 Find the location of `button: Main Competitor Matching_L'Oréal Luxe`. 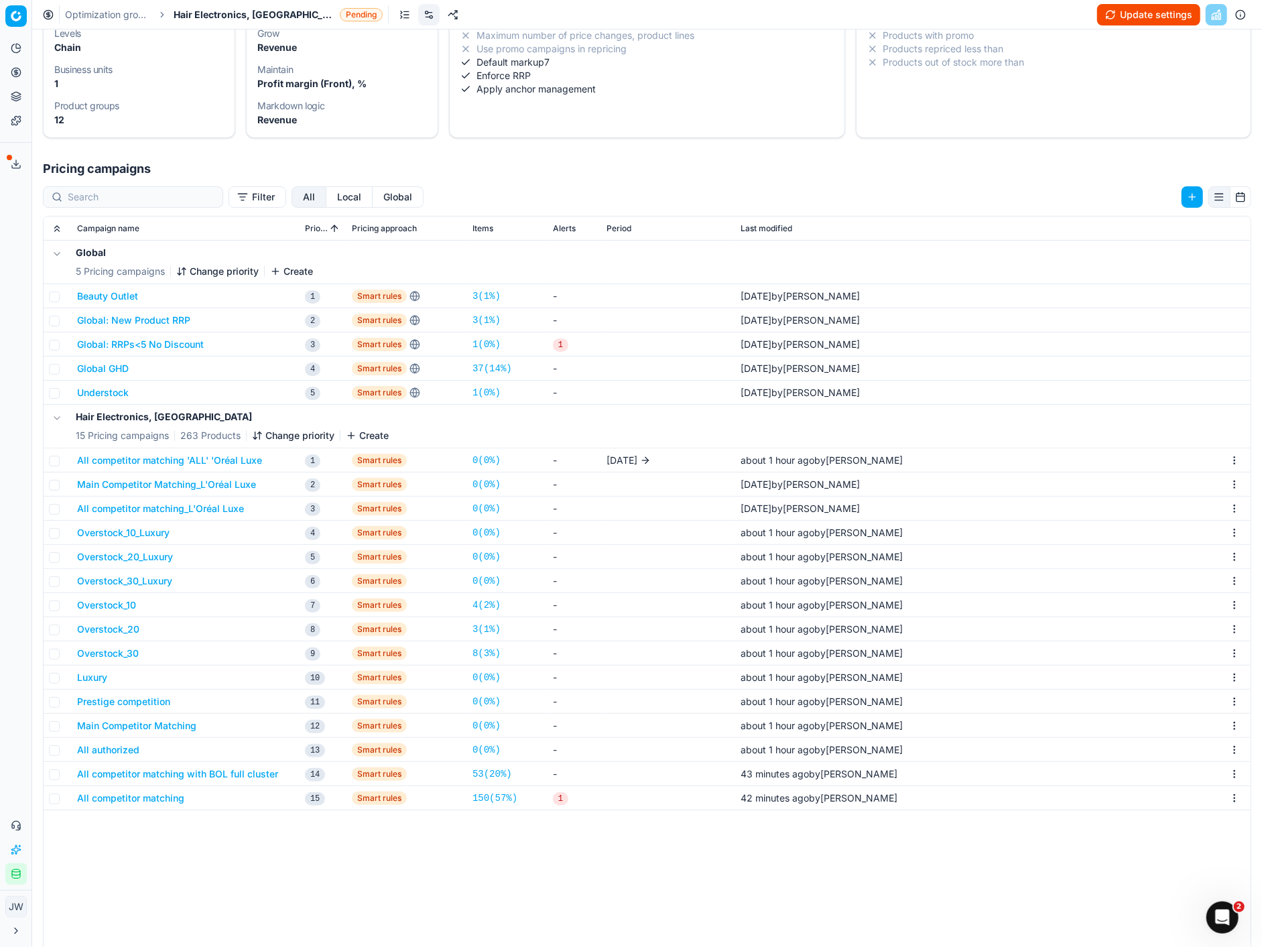

button: Main Competitor Matching_L'Oréal Luxe is located at coordinates (166, 484).